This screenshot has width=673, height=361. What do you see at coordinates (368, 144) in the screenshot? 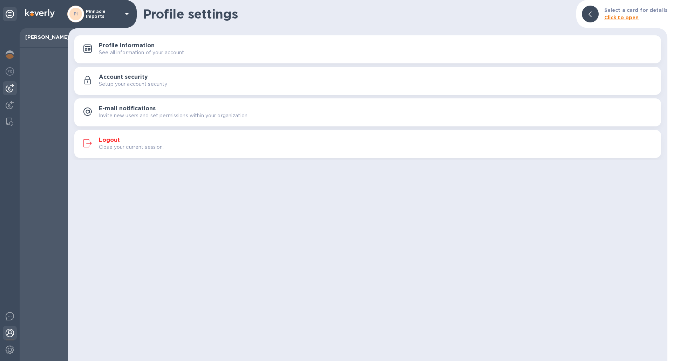
I see `button: LogoutClose your current session.` at bounding box center [368, 144].